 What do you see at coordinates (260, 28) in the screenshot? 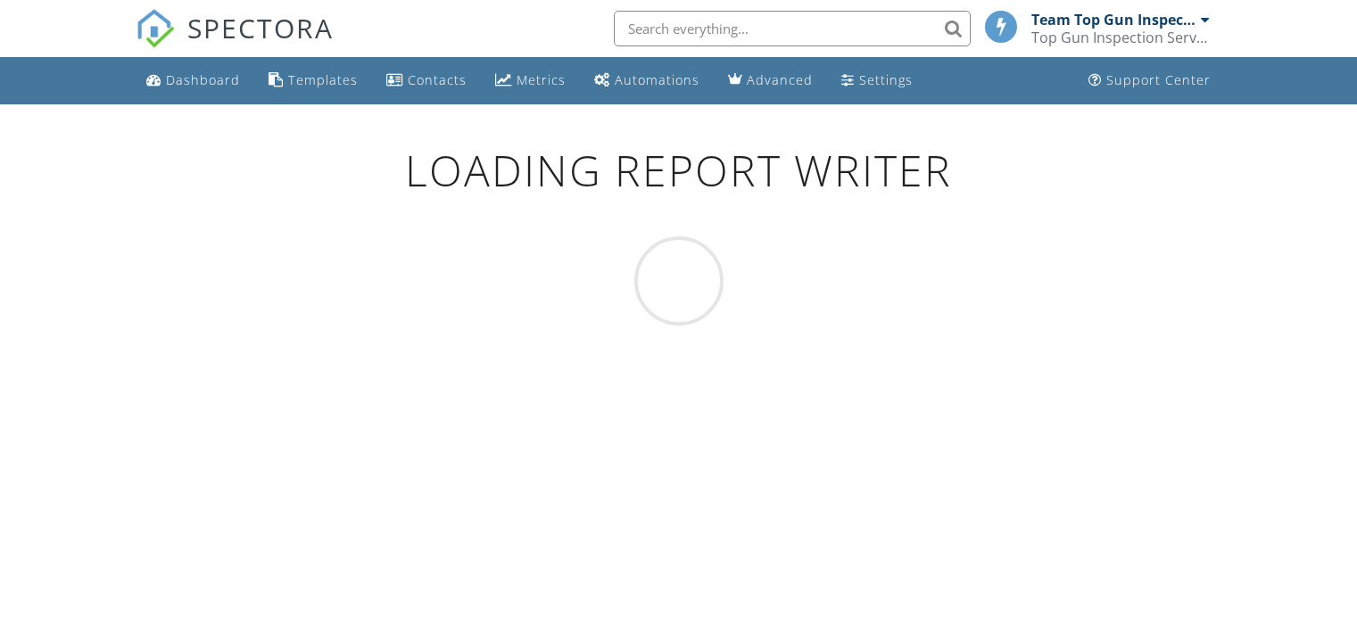
I see `span: SPECTORA` at bounding box center [260, 28].